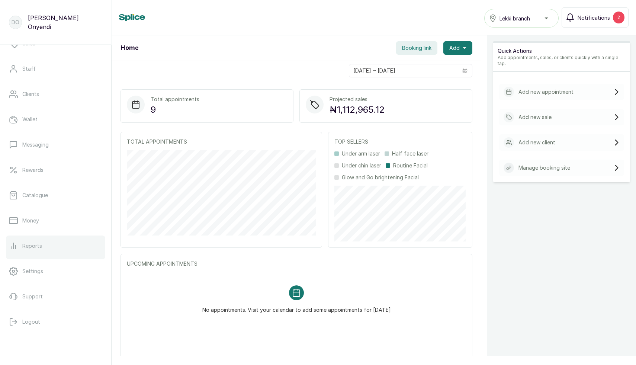 The width and height of the screenshot is (636, 365). What do you see at coordinates (31, 322) in the screenshot?
I see `p: Logout` at bounding box center [31, 322].